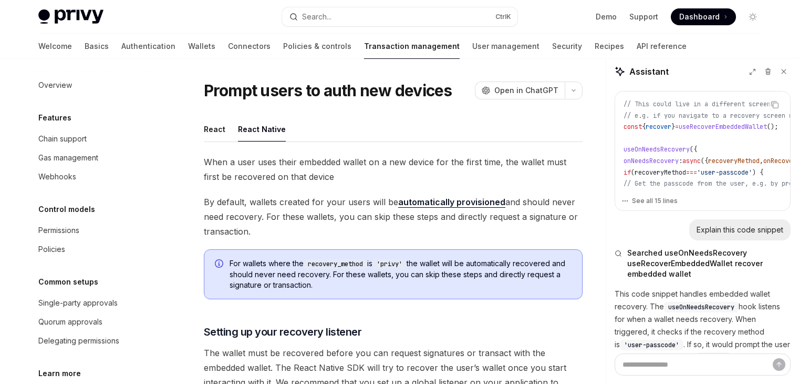 The image size is (799, 384). Describe the element at coordinates (723, 127) in the screenshot. I see `span: useRecoverEmbeddedWallet` at that location.